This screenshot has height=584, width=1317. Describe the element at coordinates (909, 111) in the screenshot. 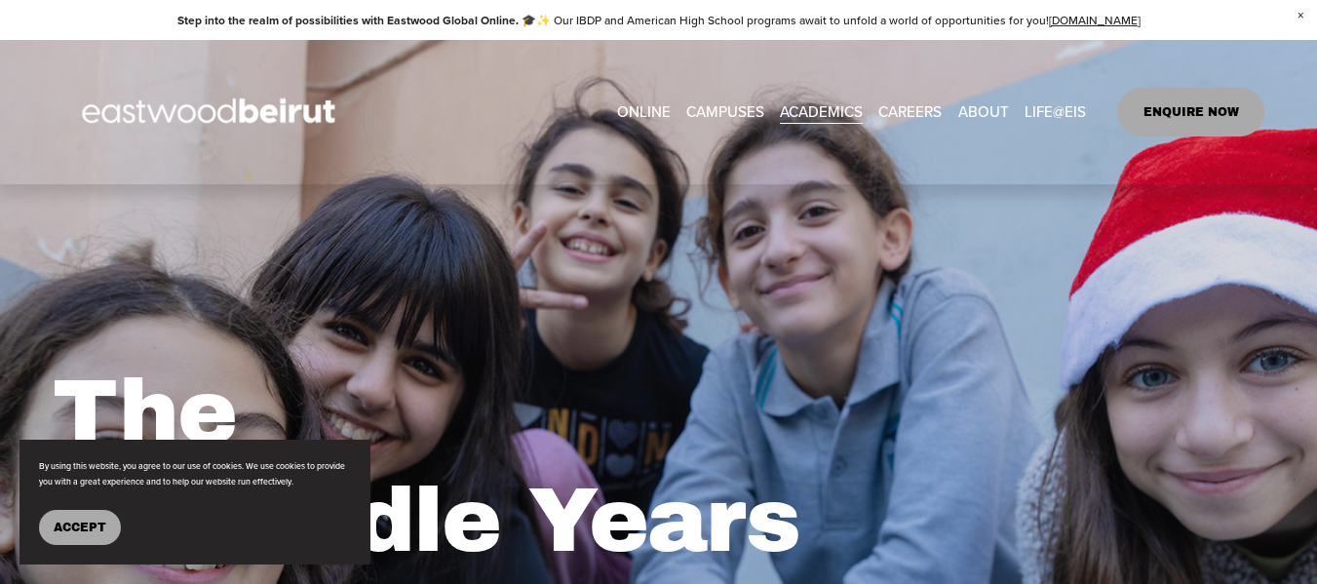

I see `a: CAREERS` at that location.